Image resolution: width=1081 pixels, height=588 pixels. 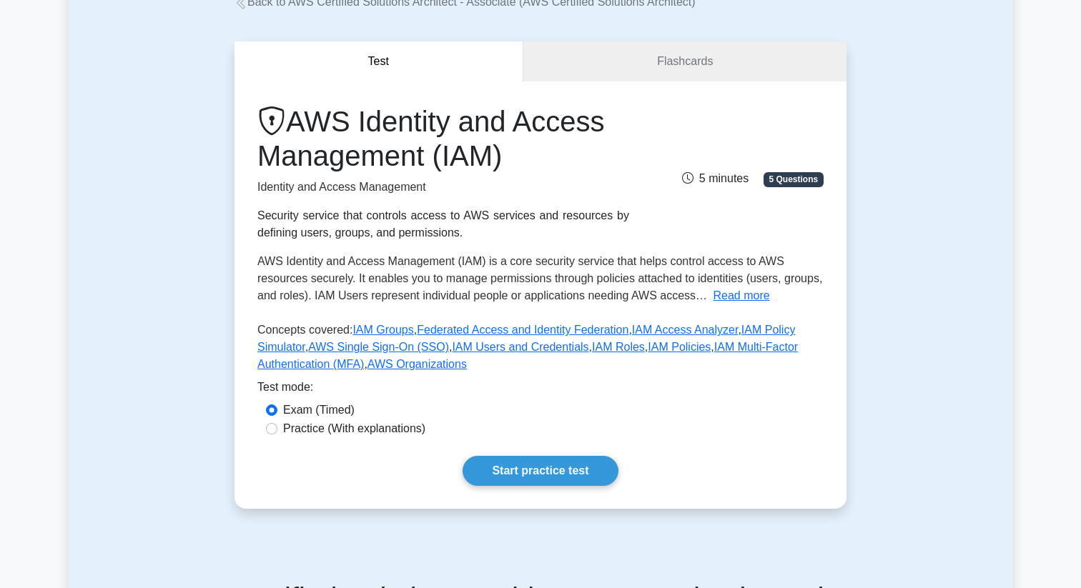 I want to click on a: Start practice test, so click(x=540, y=471).